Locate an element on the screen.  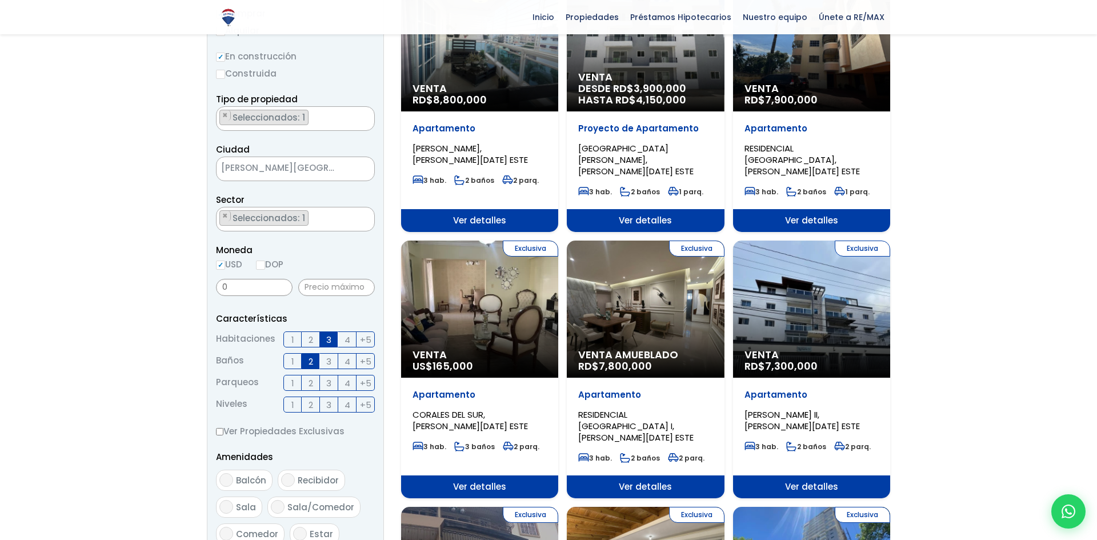
span: 1 parq. is located at coordinates (852, 191).